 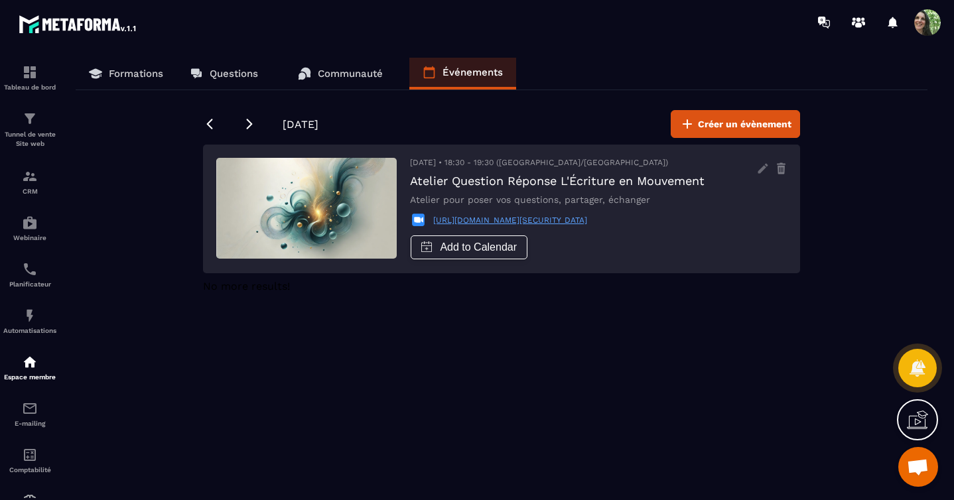 What do you see at coordinates (472, 72) in the screenshot?
I see `p: Événements` at bounding box center [472, 72].